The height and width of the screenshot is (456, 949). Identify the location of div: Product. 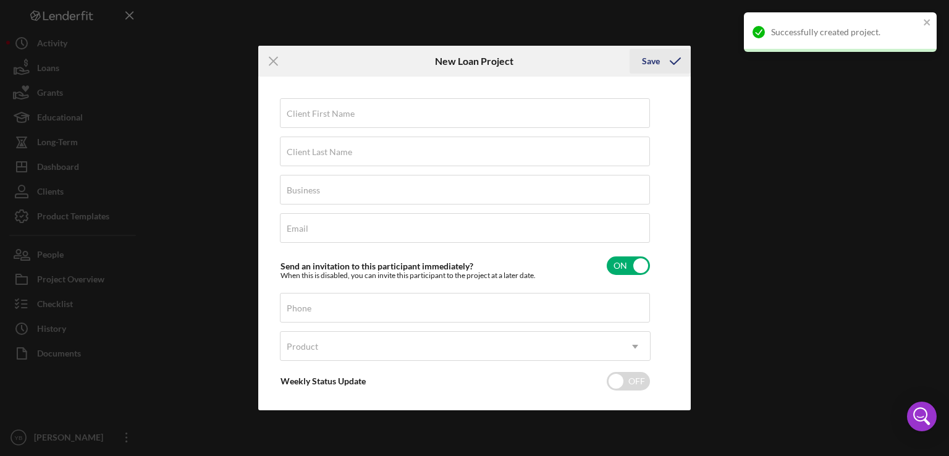
(302, 347).